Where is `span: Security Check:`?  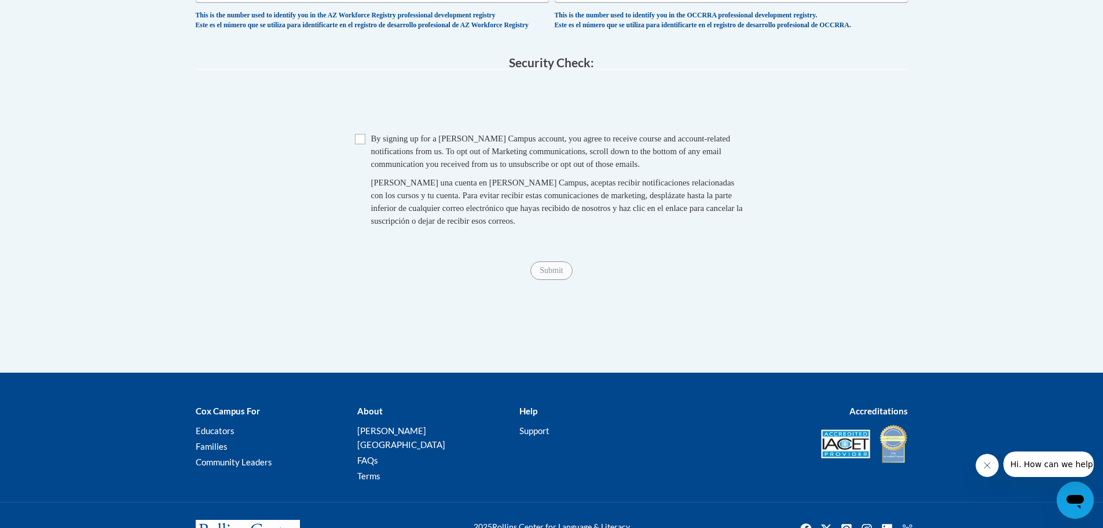 span: Security Check: is located at coordinates (551, 62).